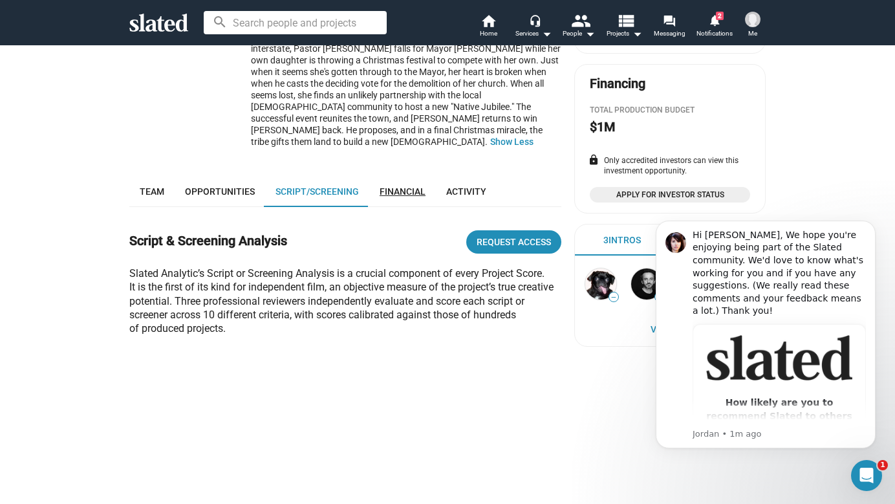 This screenshot has width=895, height=504. I want to click on h2: Script & Screening Analysis, so click(208, 241).